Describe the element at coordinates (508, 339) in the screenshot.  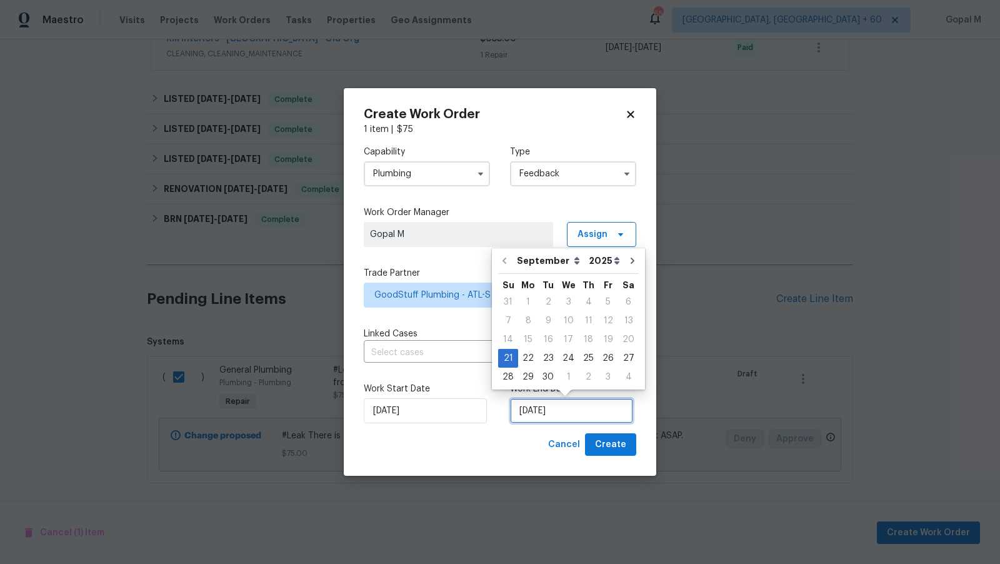
I see `div: Sun Sep 14 2025` at that location.